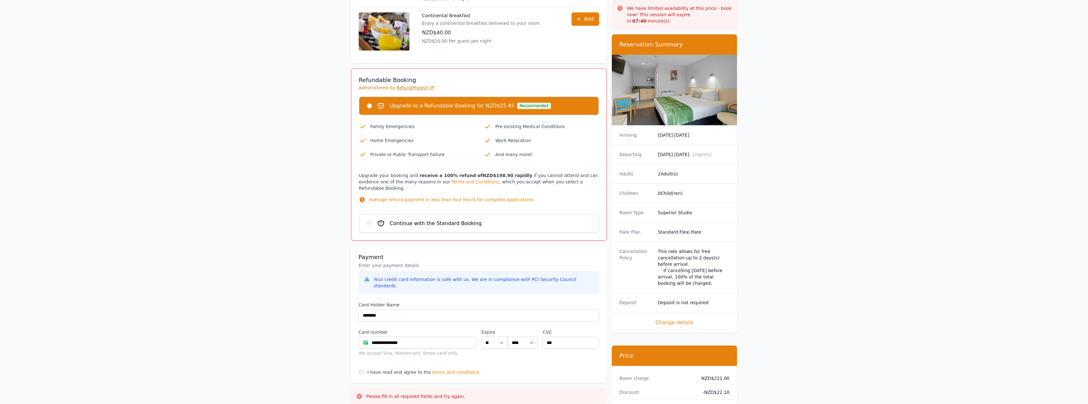 This screenshot has height=404, width=1088. What do you see at coordinates (636, 154) in the screenshot?
I see `dt: Departing` at bounding box center [636, 154].